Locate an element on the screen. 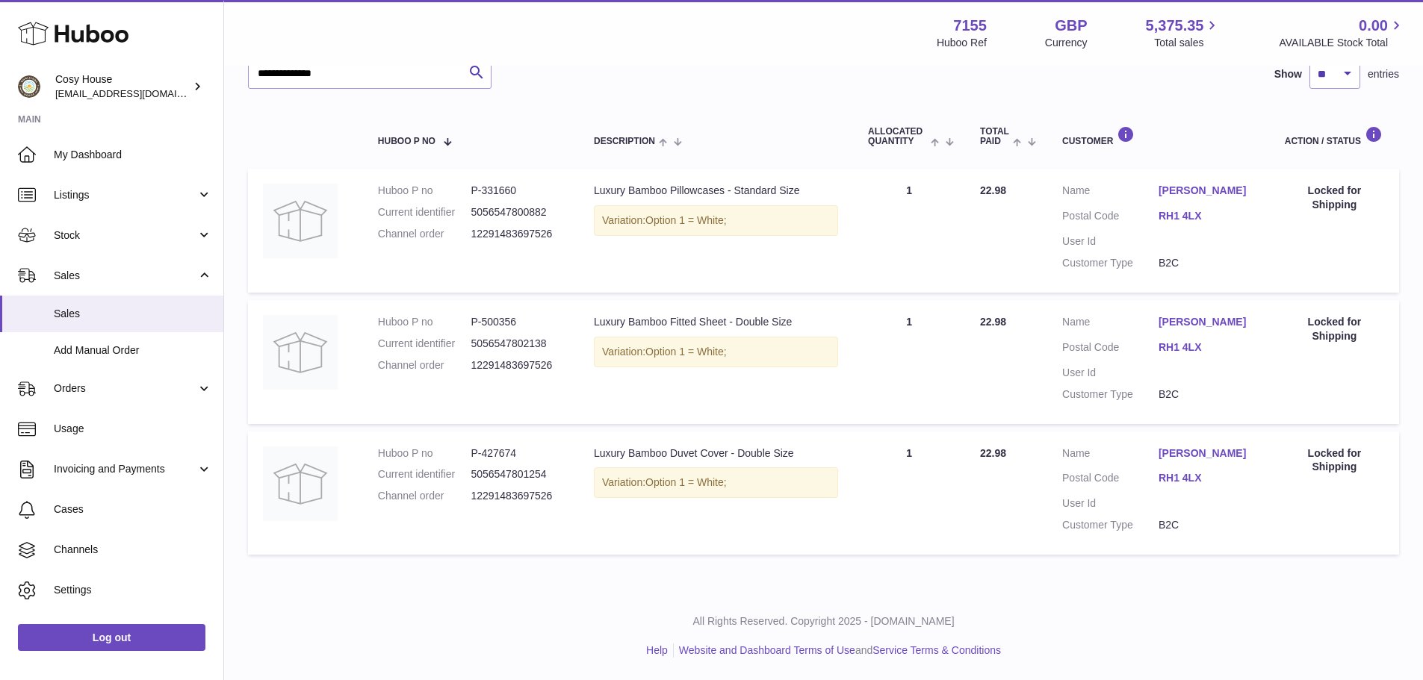 The height and width of the screenshot is (680, 1423). span: Total sales is located at coordinates (1187, 43).